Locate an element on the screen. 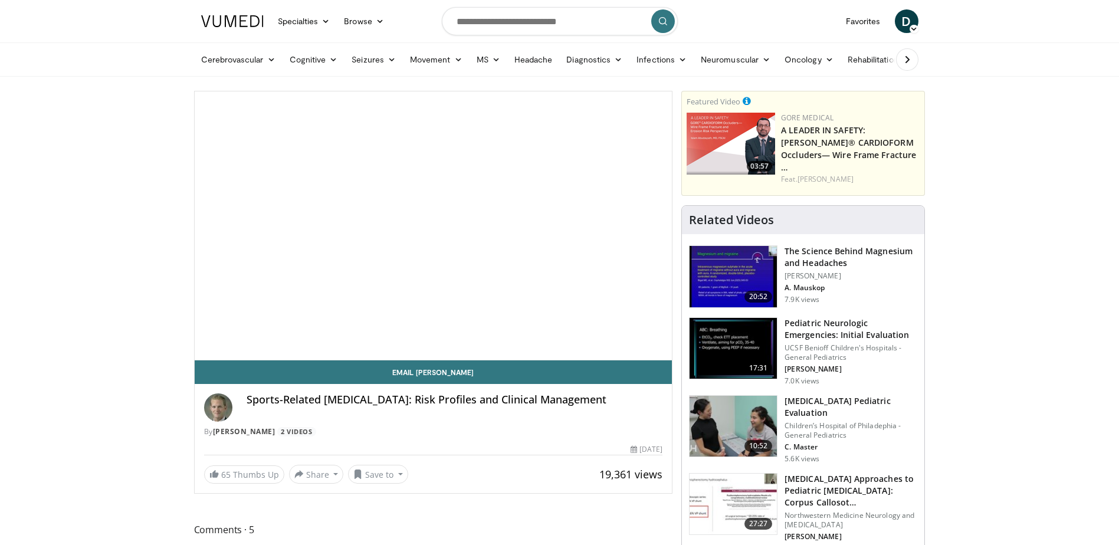 Image resolution: width=1119 pixels, height=545 pixels. a: Rehabilitation is located at coordinates (873, 60).